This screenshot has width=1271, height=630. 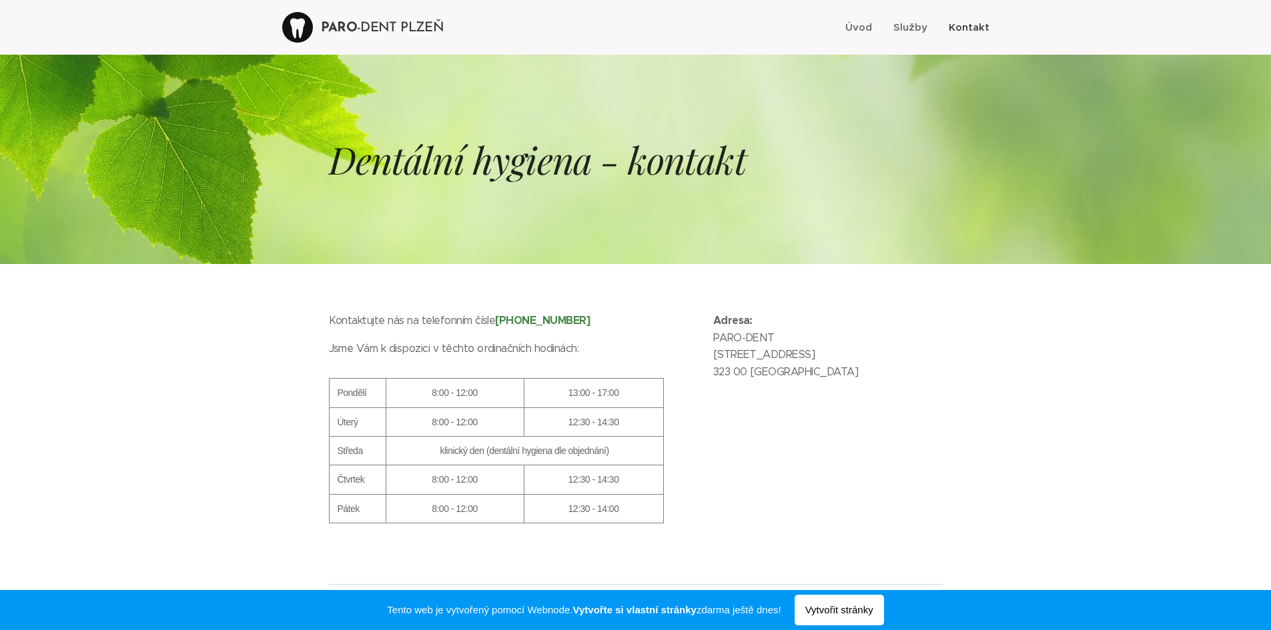 What do you see at coordinates (969, 27) in the screenshot?
I see `span: Kontakt` at bounding box center [969, 27].